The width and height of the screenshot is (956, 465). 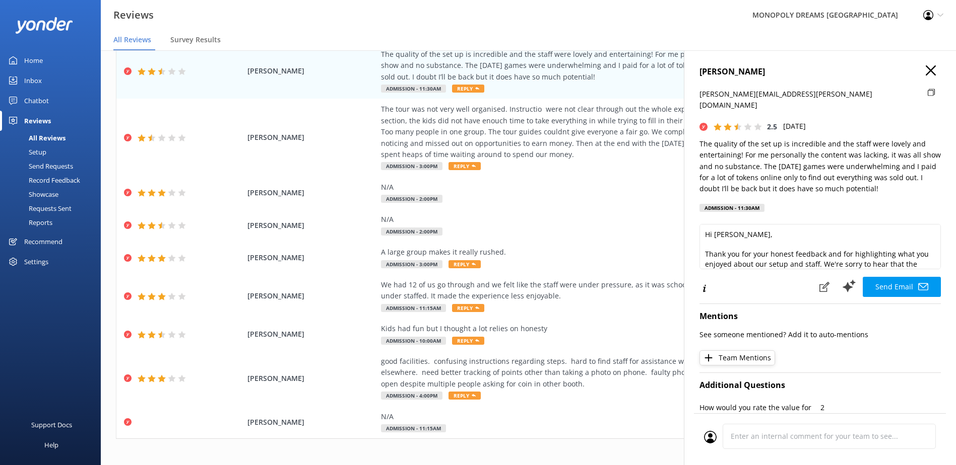 What do you see at coordinates (36, 138) in the screenshot?
I see `div: All Reviews` at bounding box center [36, 138].